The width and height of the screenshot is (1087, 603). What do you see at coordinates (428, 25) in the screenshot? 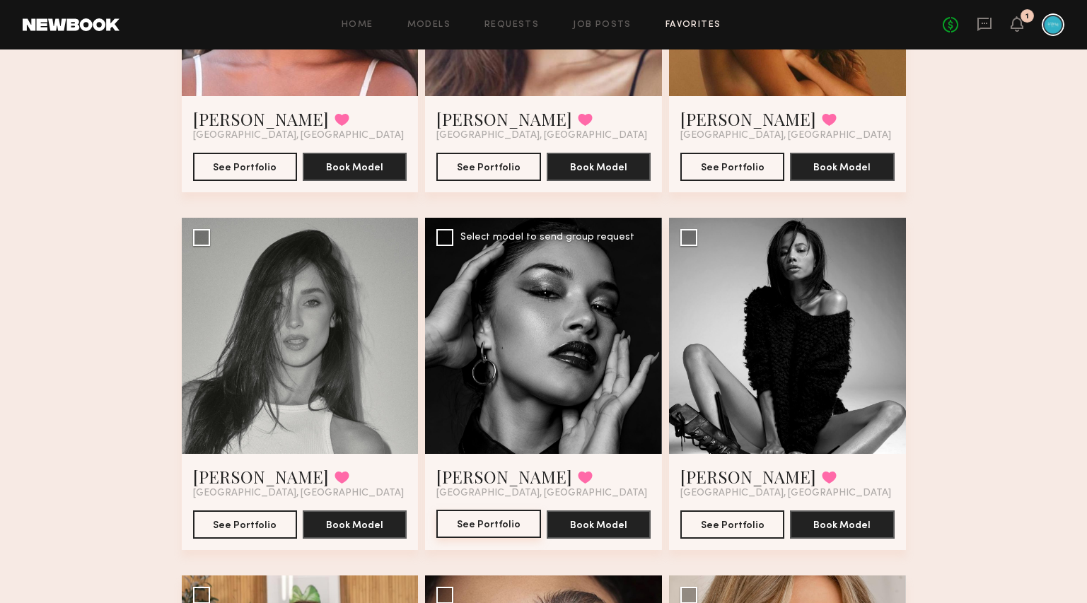
I see `a: Models` at bounding box center [428, 25].